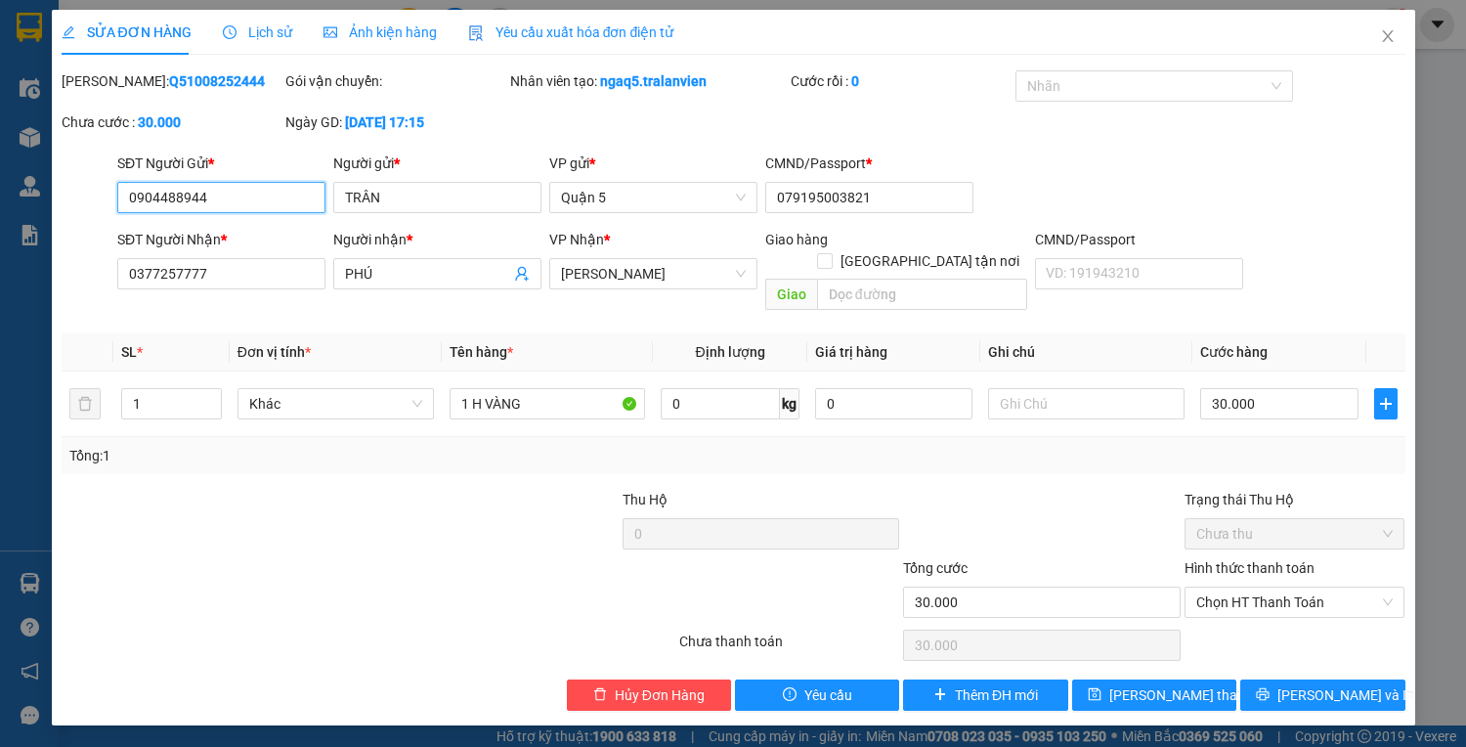  Describe the element at coordinates (790, 695) in the screenshot. I see `span: exclamation-circle` at that location.